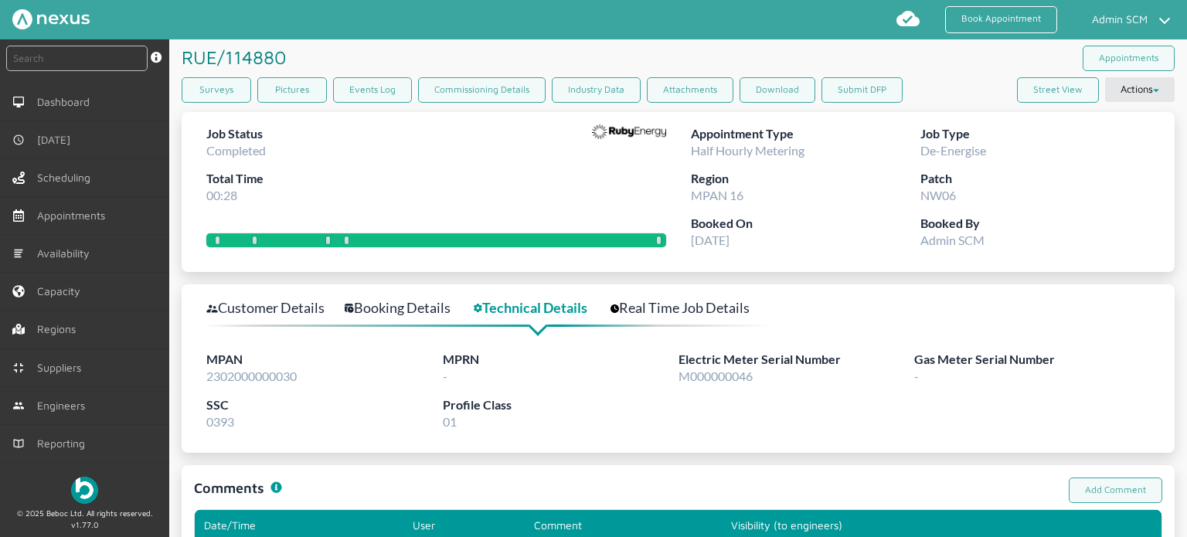  What do you see at coordinates (51, 19) in the screenshot?
I see `img: Nexus` at bounding box center [51, 19].